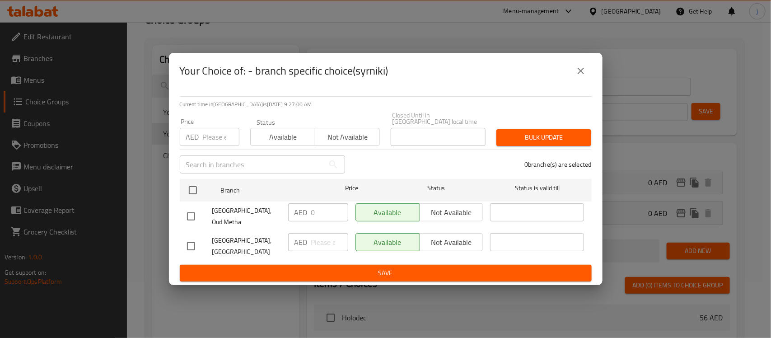  Describe the element at coordinates (544, 137) in the screenshot. I see `span: Bulk update` at that location.